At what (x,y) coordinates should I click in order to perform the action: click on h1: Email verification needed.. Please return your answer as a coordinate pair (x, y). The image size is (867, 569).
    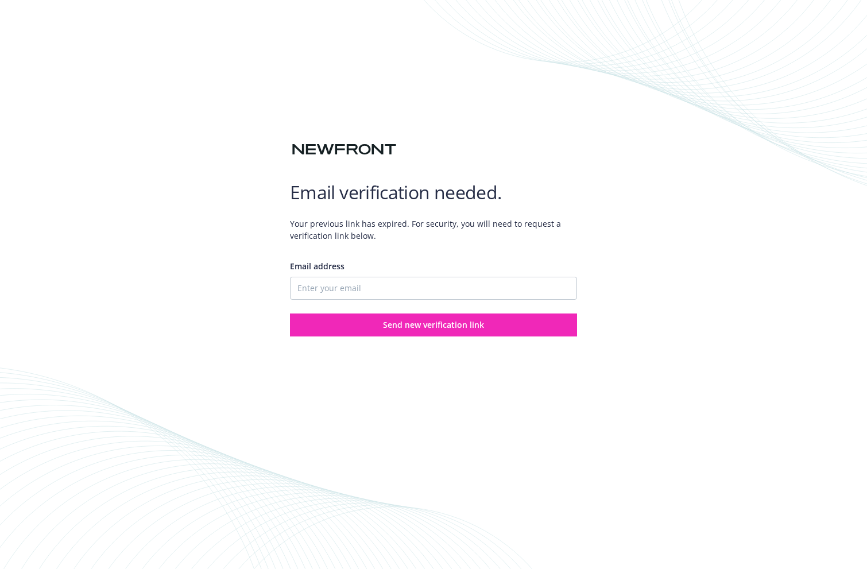
    Looking at the image, I should click on (433, 192).